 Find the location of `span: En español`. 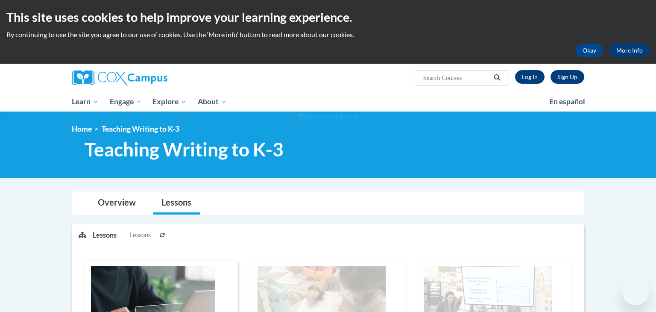

span: En español is located at coordinates (567, 101).